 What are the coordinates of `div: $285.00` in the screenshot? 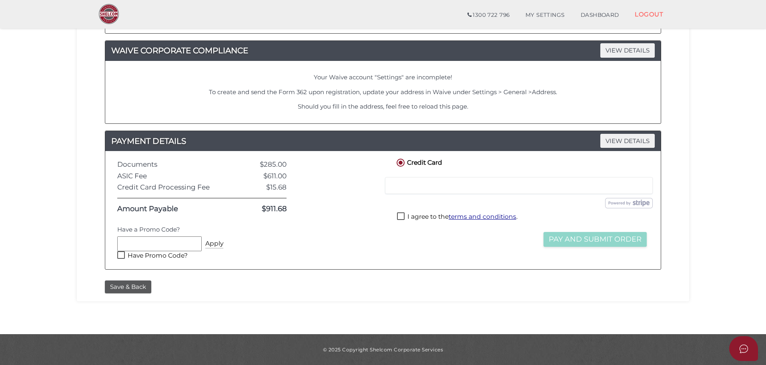 It's located at (260, 164).